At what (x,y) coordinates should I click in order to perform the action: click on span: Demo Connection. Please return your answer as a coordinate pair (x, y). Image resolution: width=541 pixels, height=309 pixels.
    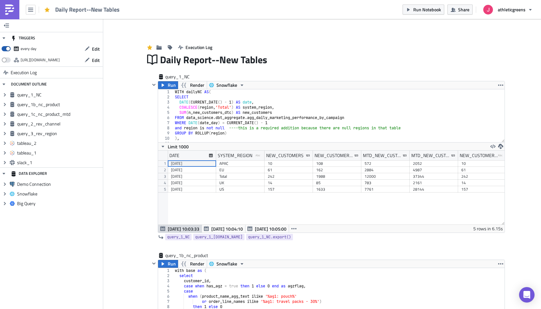
    Looking at the image, I should click on (59, 184).